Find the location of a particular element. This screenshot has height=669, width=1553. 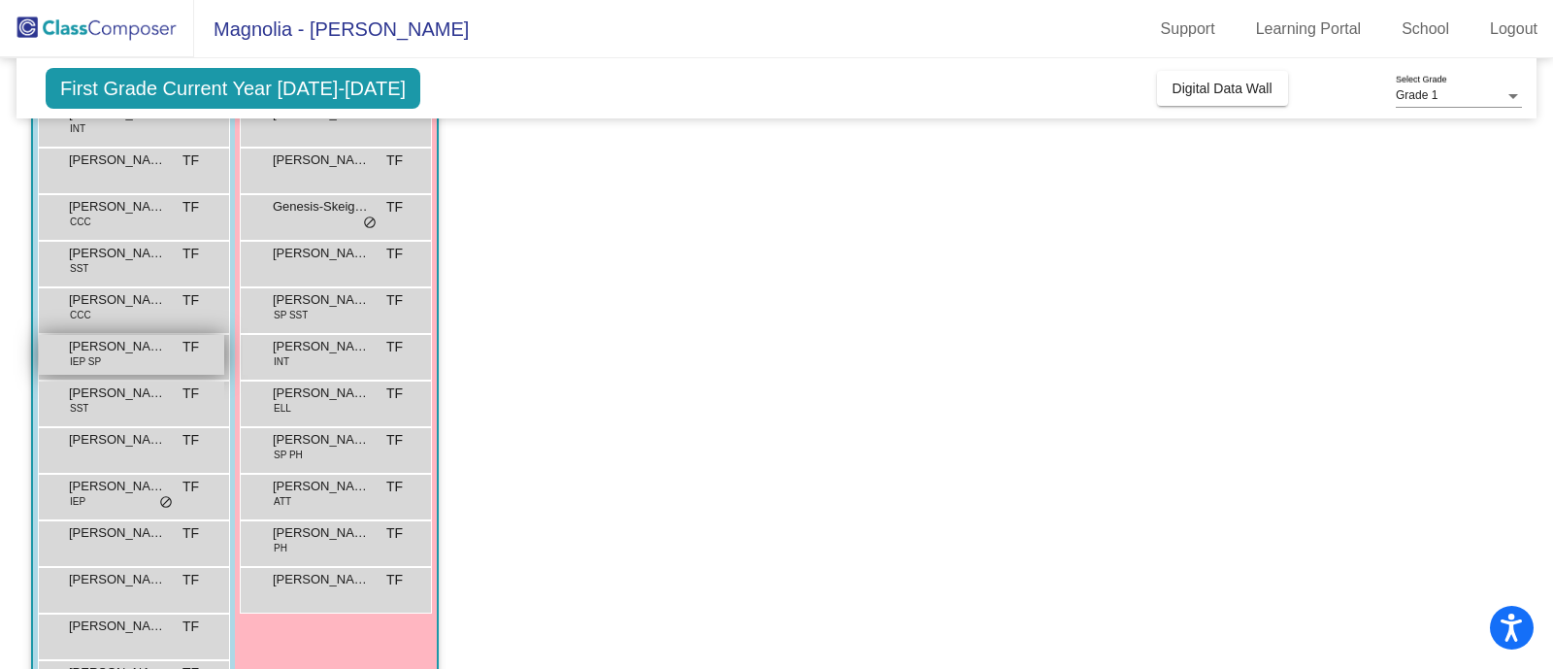

span: Genesis-Skeigh Price is located at coordinates (321, 207).